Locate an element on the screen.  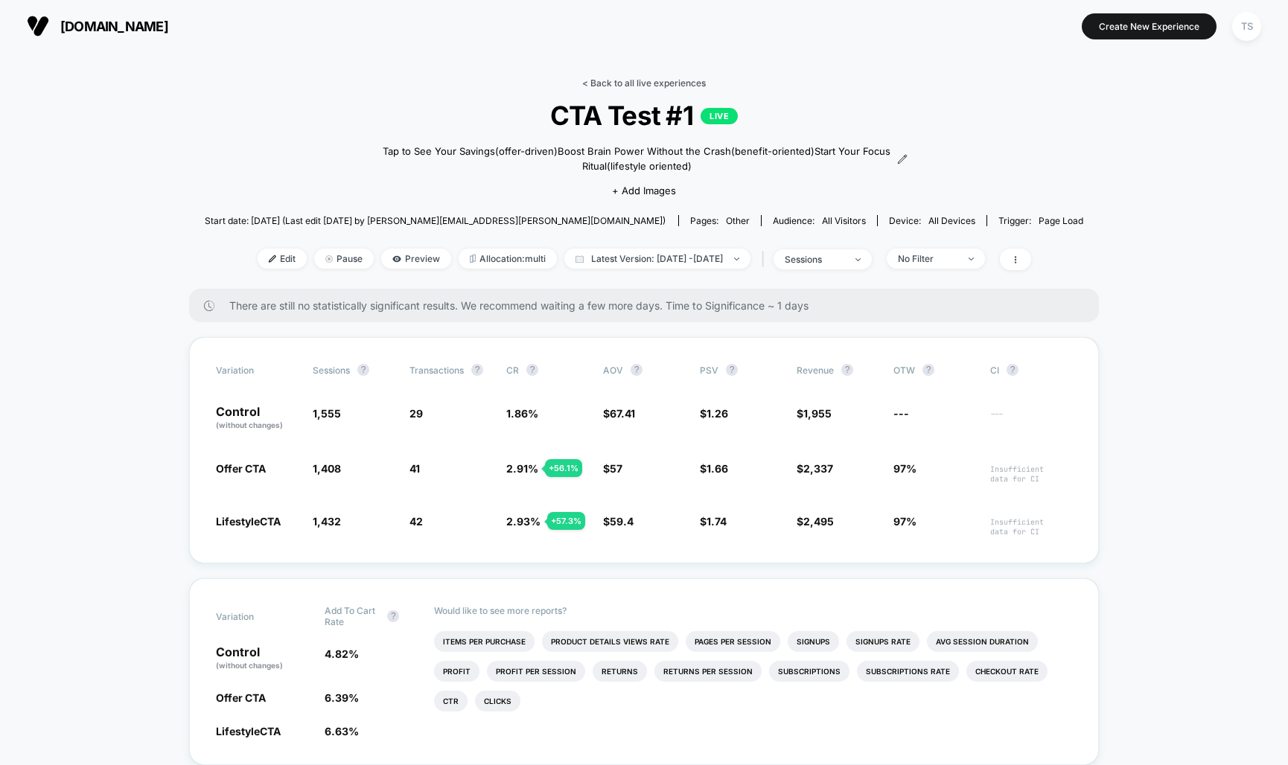
div: Pages: is located at coordinates (720, 220).